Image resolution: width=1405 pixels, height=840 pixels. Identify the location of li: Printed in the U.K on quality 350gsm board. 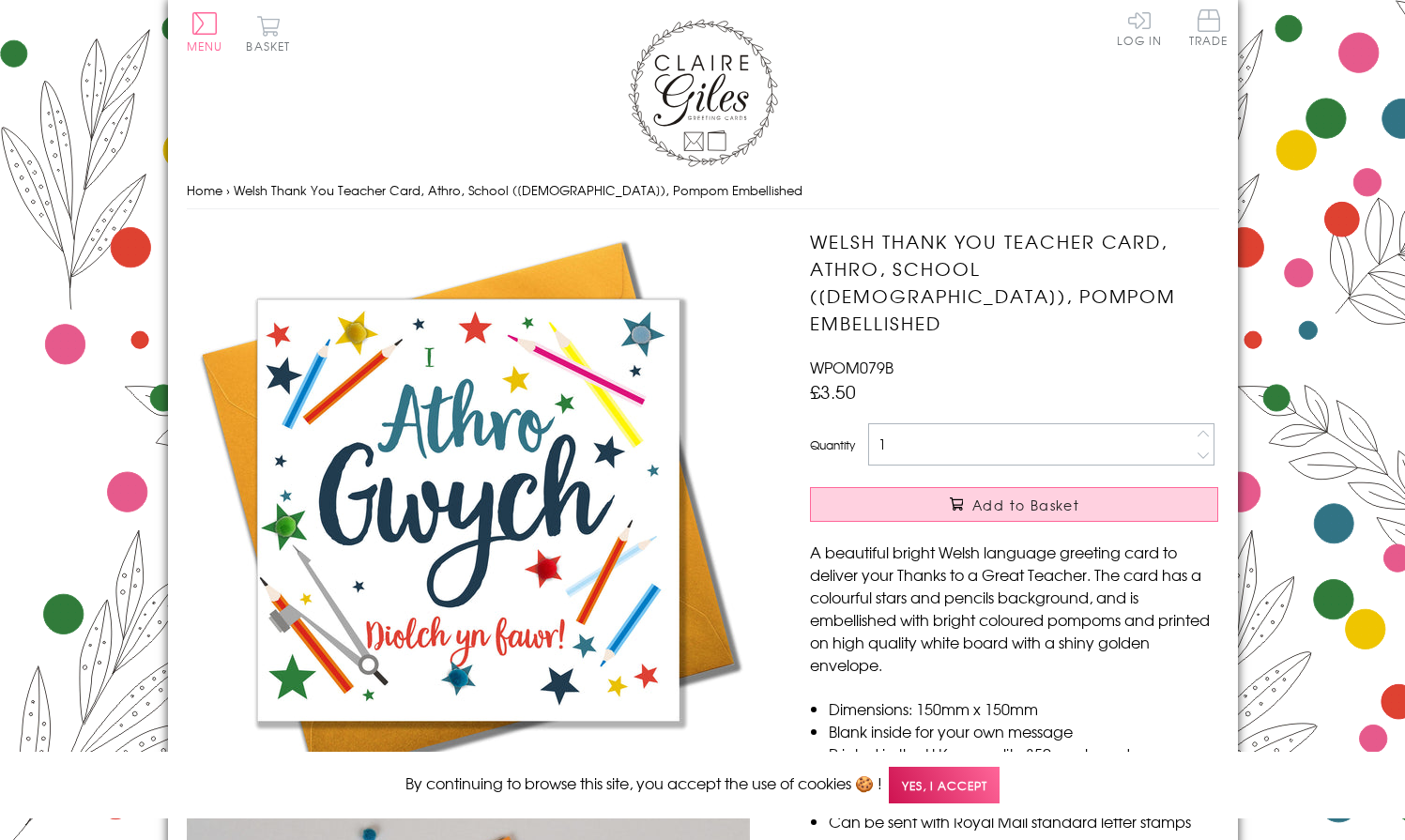
(1024, 754).